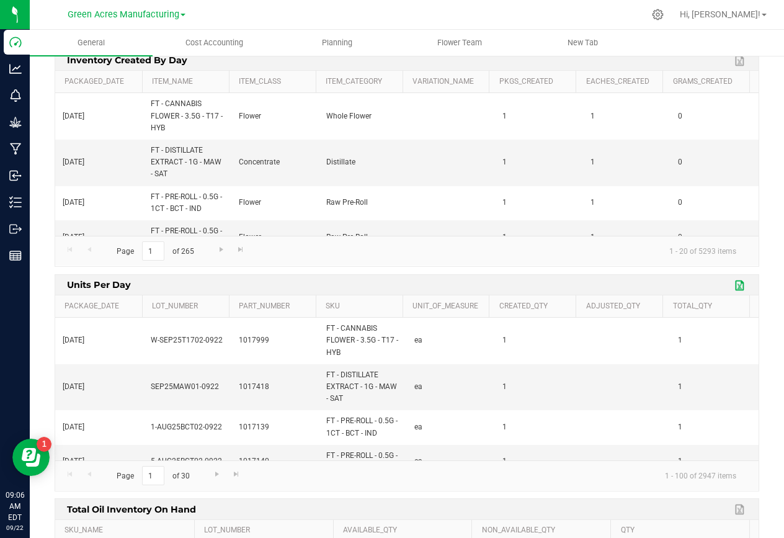 This screenshot has width=784, height=538. What do you see at coordinates (363, 162) in the screenshot?
I see `td: Distillate` at bounding box center [363, 162].